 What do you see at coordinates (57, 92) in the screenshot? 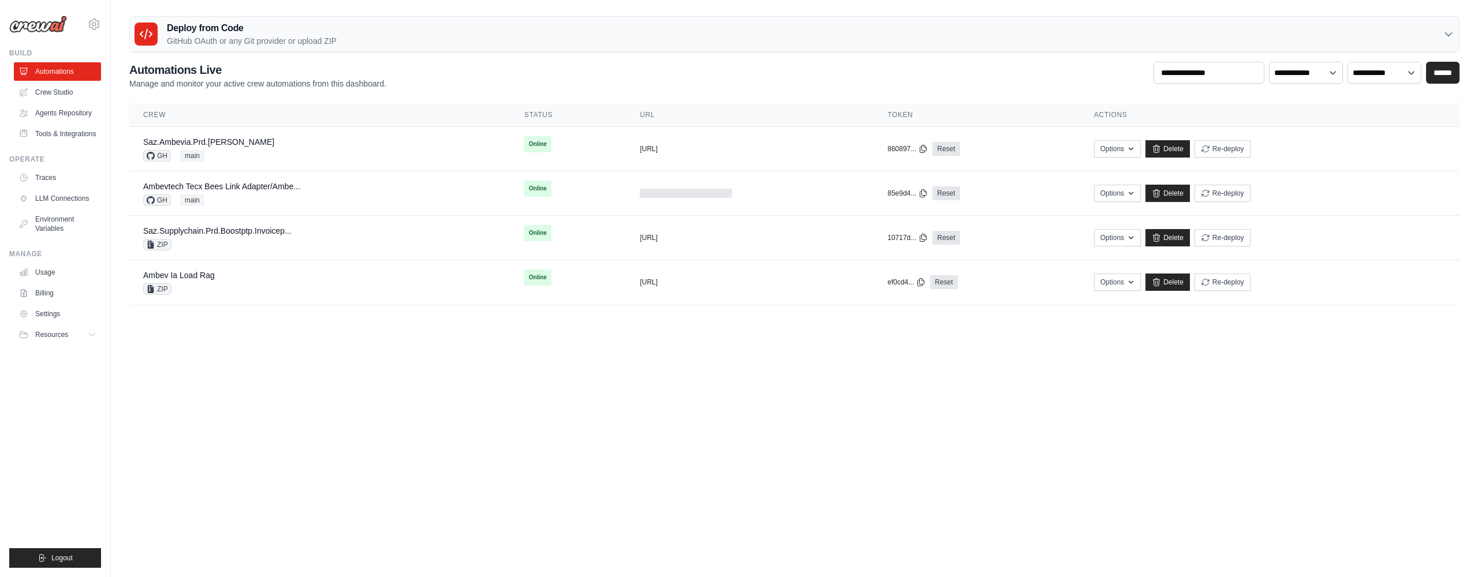
I see `a: Crew Studio` at bounding box center [57, 92].